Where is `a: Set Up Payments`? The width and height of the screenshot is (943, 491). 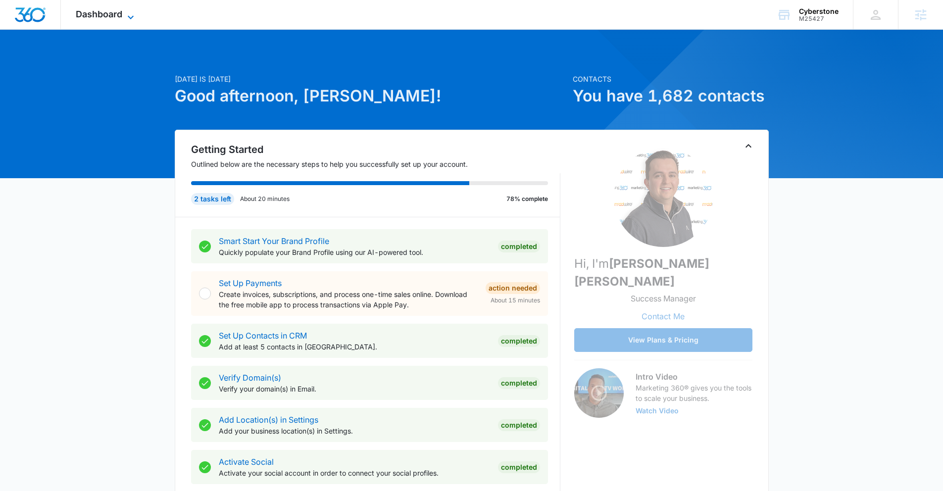
a: Set Up Payments is located at coordinates (250, 283).